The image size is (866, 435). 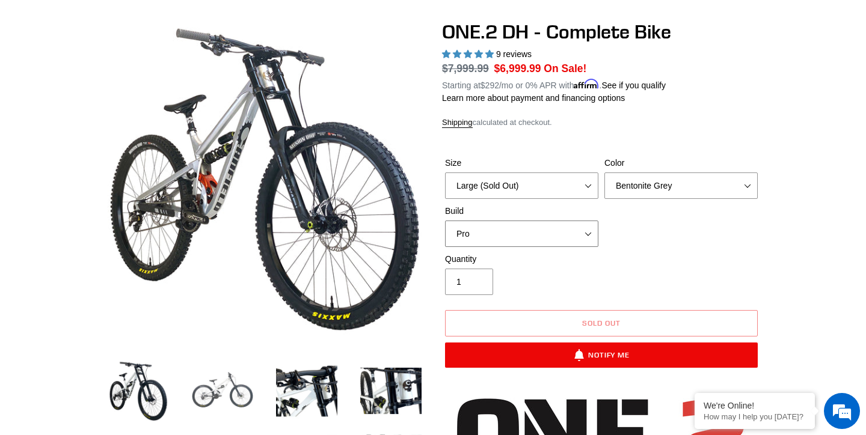 I want to click on div: calculated at checkout., so click(x=601, y=123).